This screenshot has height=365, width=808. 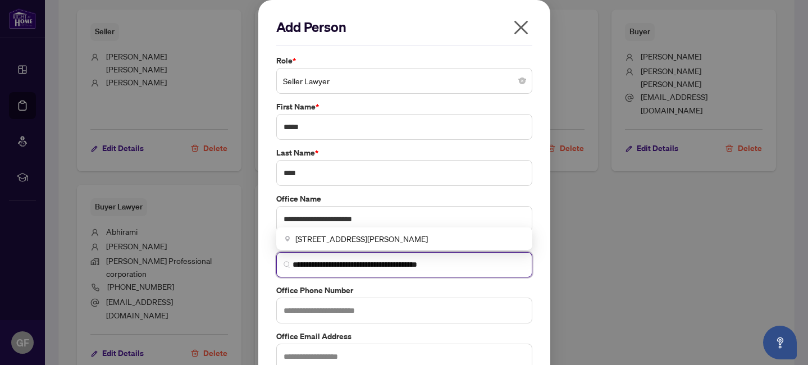 What do you see at coordinates (404, 27) in the screenshot?
I see `h2: Add Person` at bounding box center [404, 27].